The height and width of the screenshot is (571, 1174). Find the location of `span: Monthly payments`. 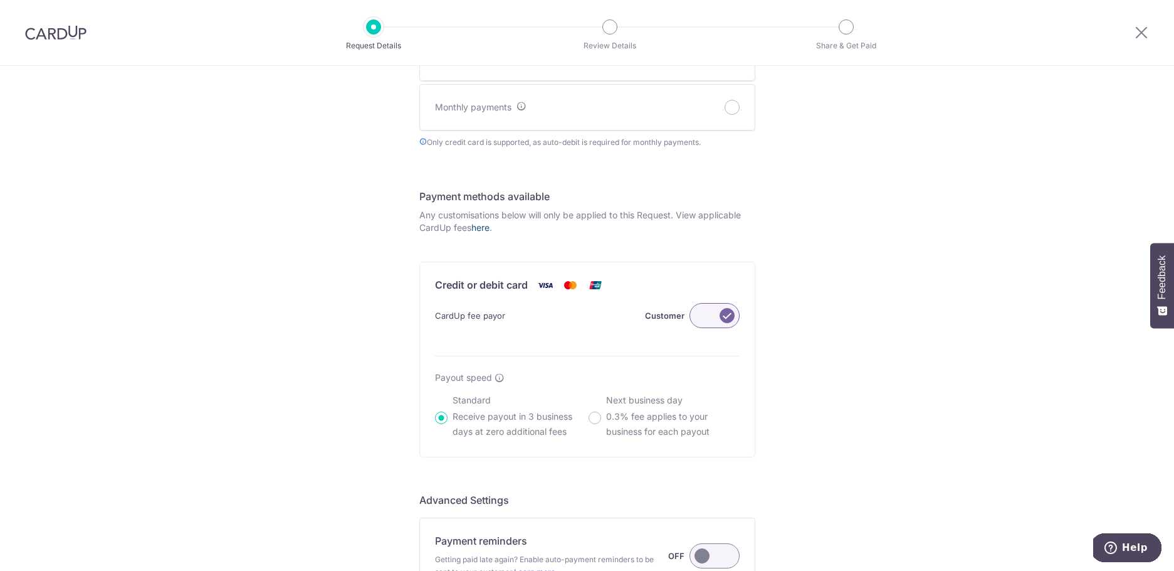

span: Monthly payments is located at coordinates (473, 107).